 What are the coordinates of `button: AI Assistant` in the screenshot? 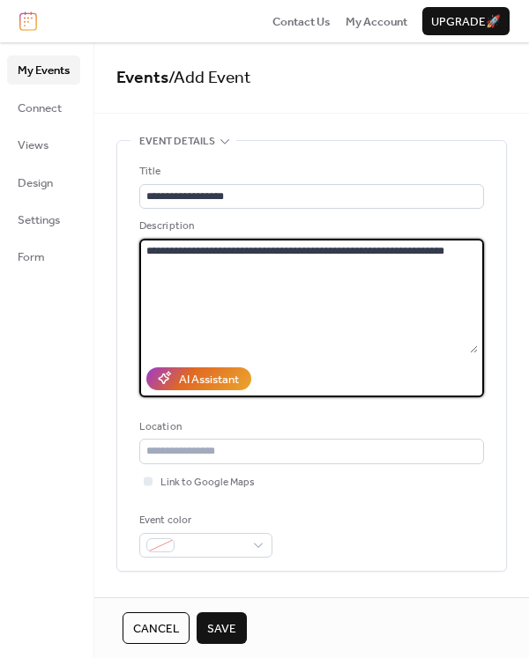 It's located at (198, 379).